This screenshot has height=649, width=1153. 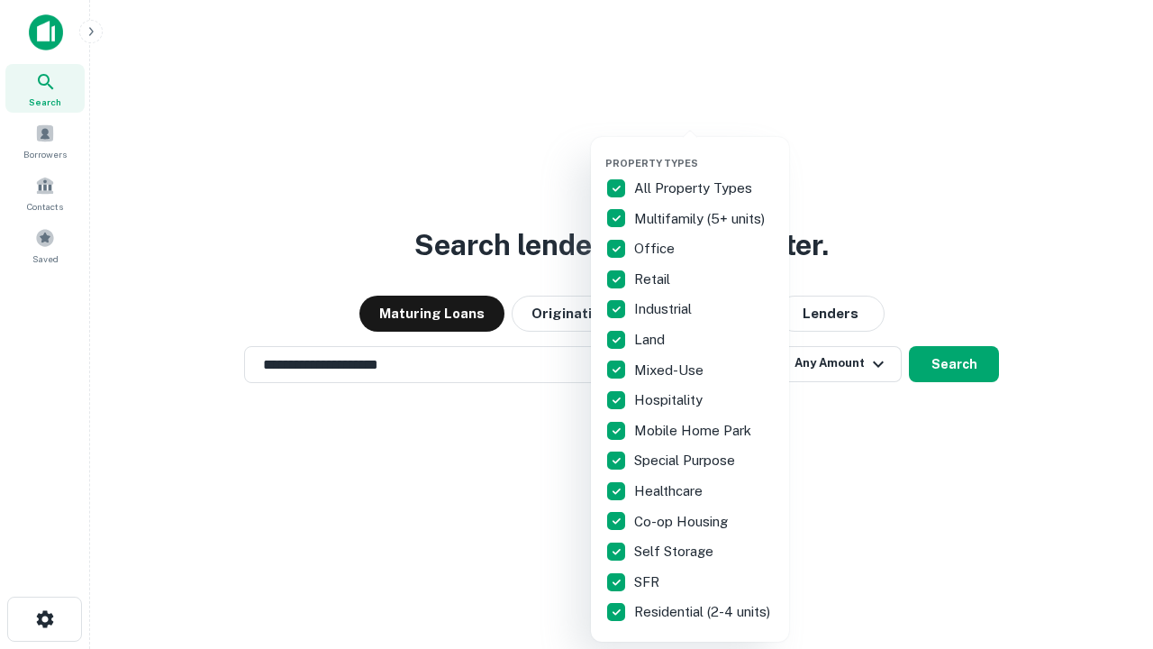 What do you see at coordinates (683, 522) in the screenshot?
I see `p: Co-op Housing` at bounding box center [683, 522].